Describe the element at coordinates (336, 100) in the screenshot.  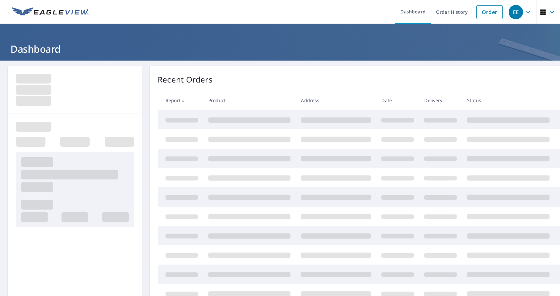
I see `th: Address` at that location.